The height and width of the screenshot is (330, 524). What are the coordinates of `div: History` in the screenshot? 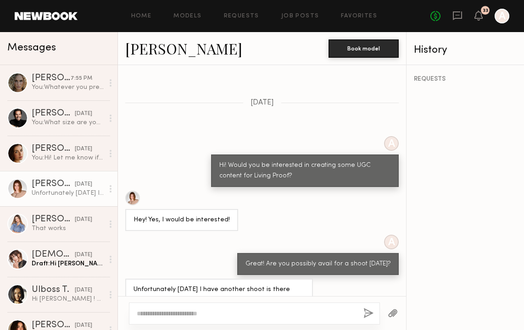 It's located at (465, 50).